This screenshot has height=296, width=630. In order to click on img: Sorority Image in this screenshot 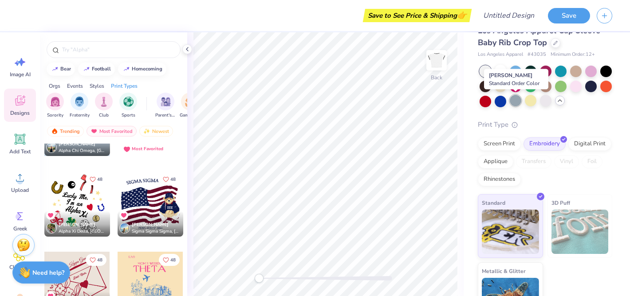, I will do `click(55, 102)`.